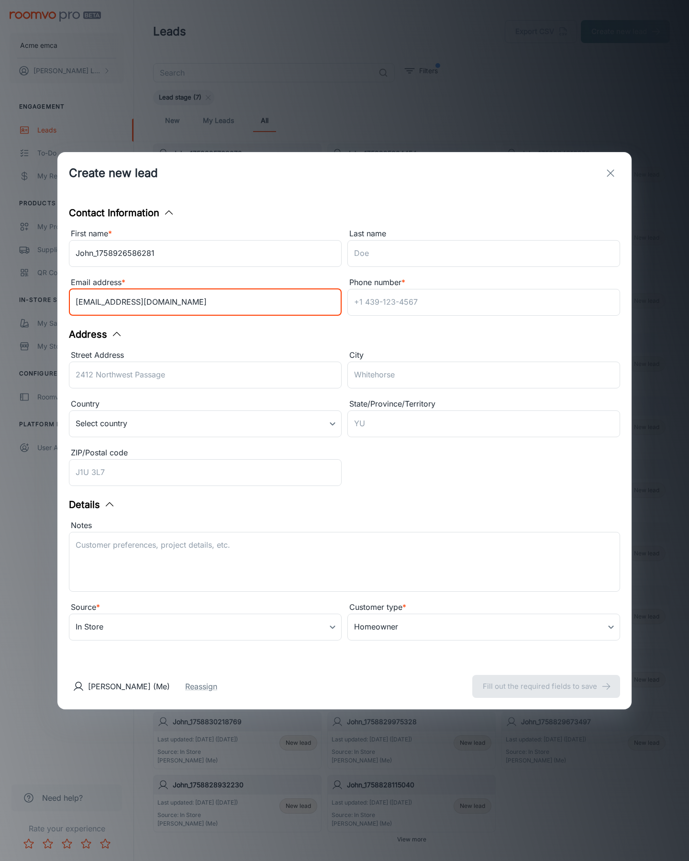 The height and width of the screenshot is (861, 689). I want to click on input: Doe, so click(484, 253).